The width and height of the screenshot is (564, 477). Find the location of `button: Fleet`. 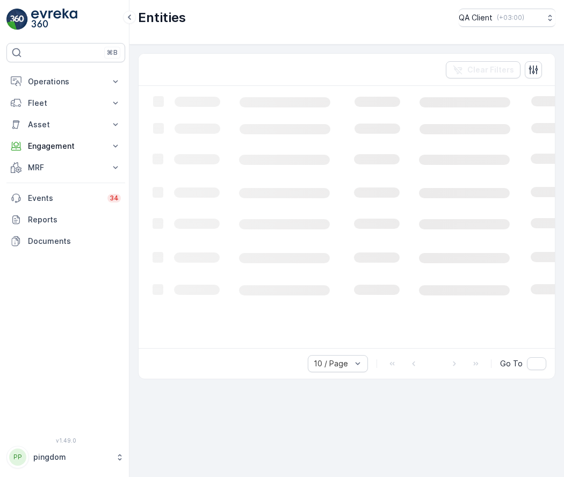

button: Fleet is located at coordinates (65, 103).